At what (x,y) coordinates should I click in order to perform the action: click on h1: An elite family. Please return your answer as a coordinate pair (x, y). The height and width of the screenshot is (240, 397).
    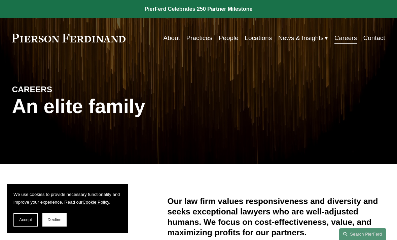
    Looking at the image, I should click on (105, 106).